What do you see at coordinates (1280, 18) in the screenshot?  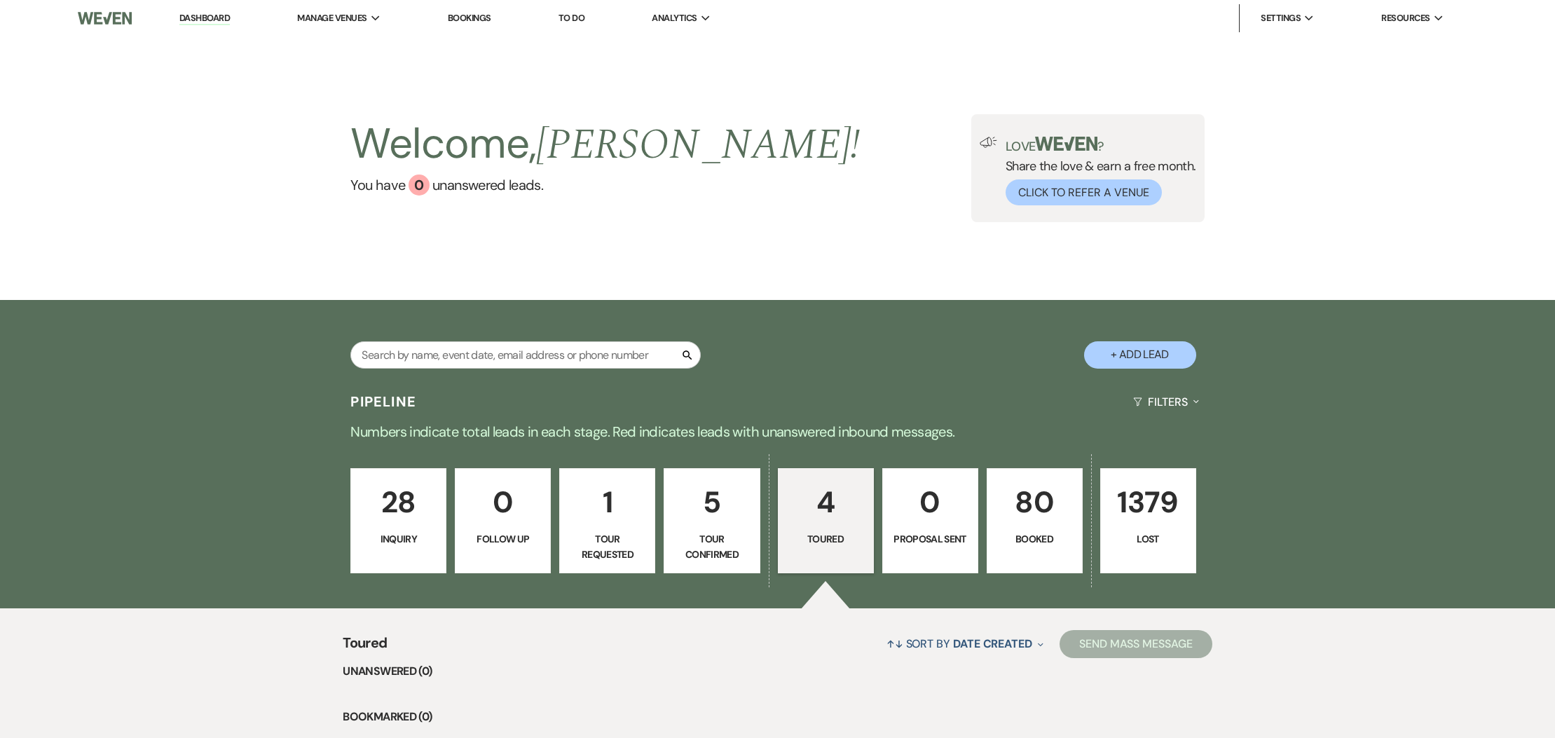 I see `span: Settings` at bounding box center [1280, 18].